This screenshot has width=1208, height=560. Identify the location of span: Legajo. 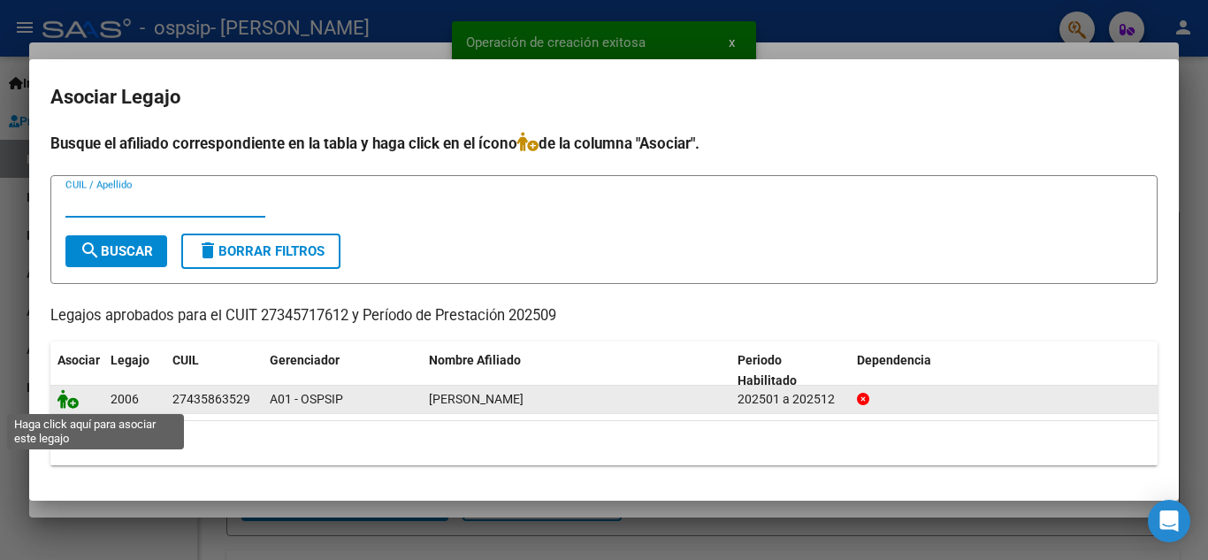
(130, 360).